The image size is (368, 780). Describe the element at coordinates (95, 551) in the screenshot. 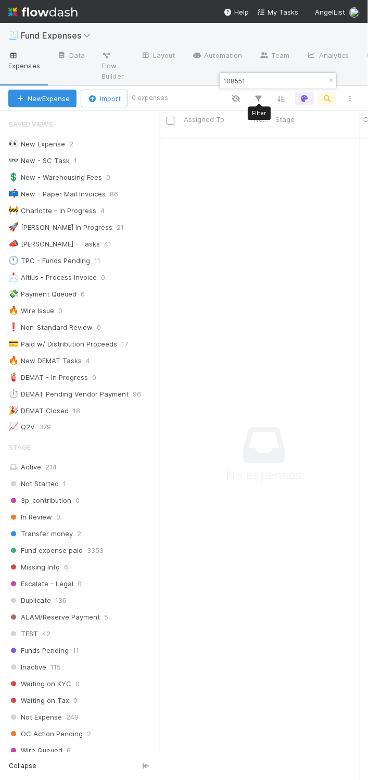

I see `span: 3353` at that location.